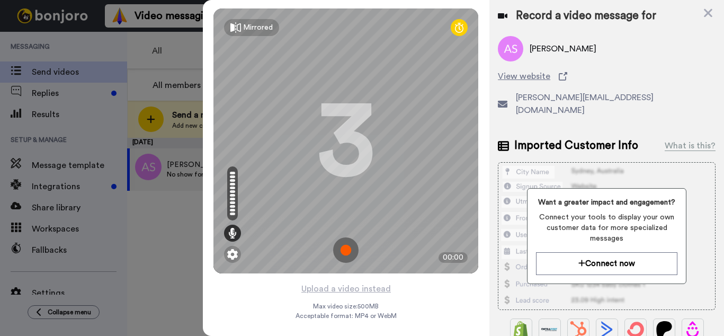  I want to click on div: 3, so click(346, 141).